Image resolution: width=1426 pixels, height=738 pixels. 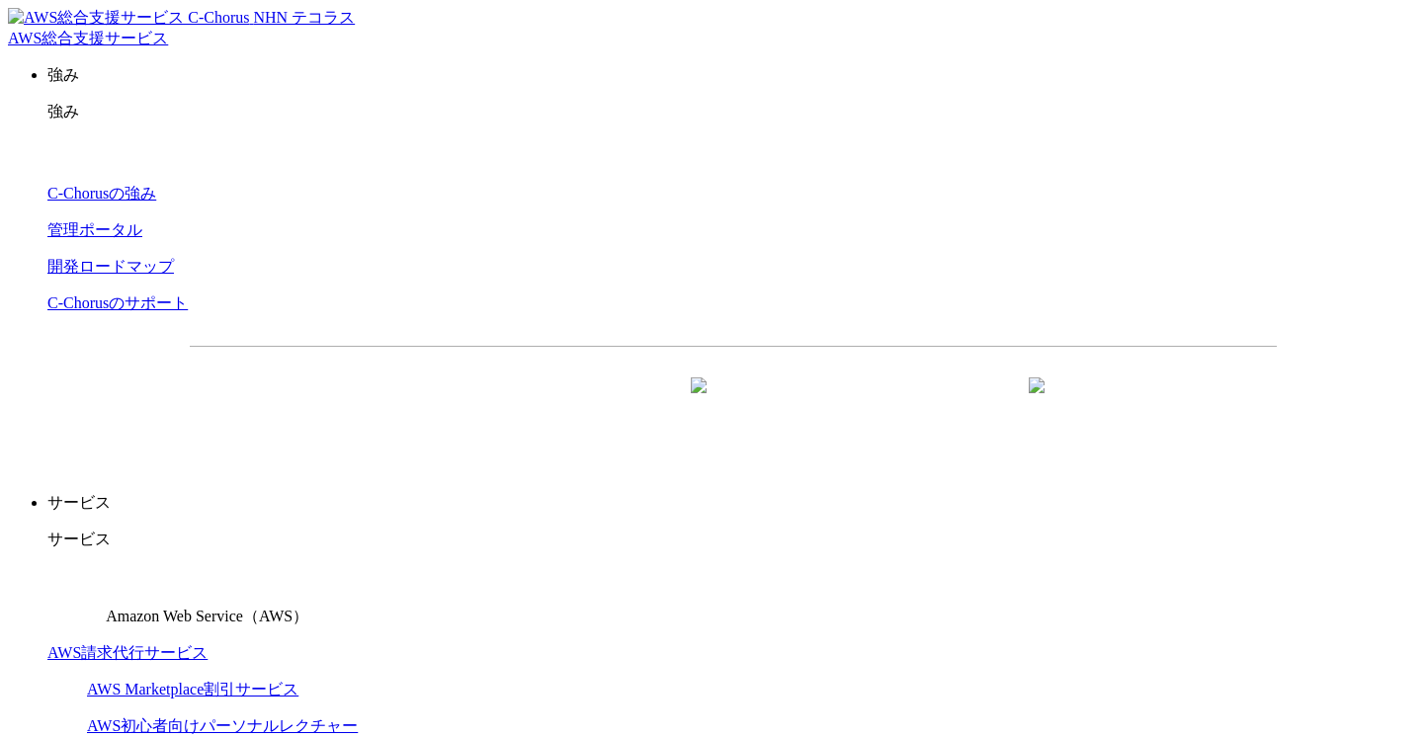 I want to click on a: AWS Marketplace割引サービス, so click(x=193, y=689).